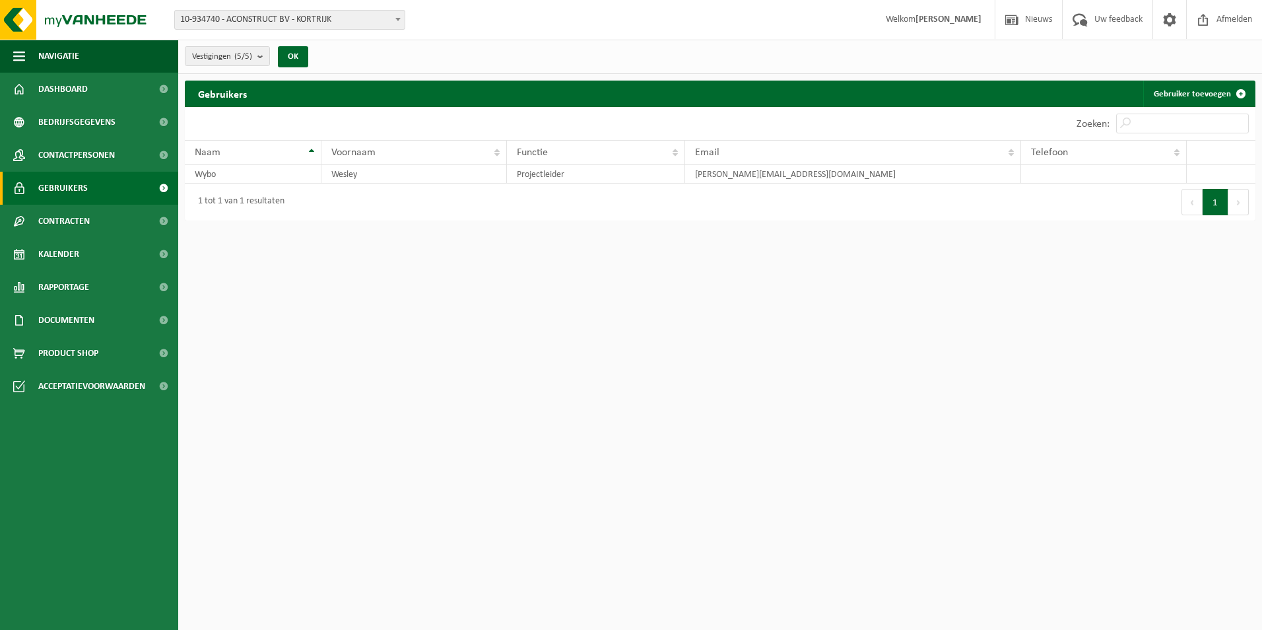  I want to click on label: Zoeken:, so click(1093, 124).